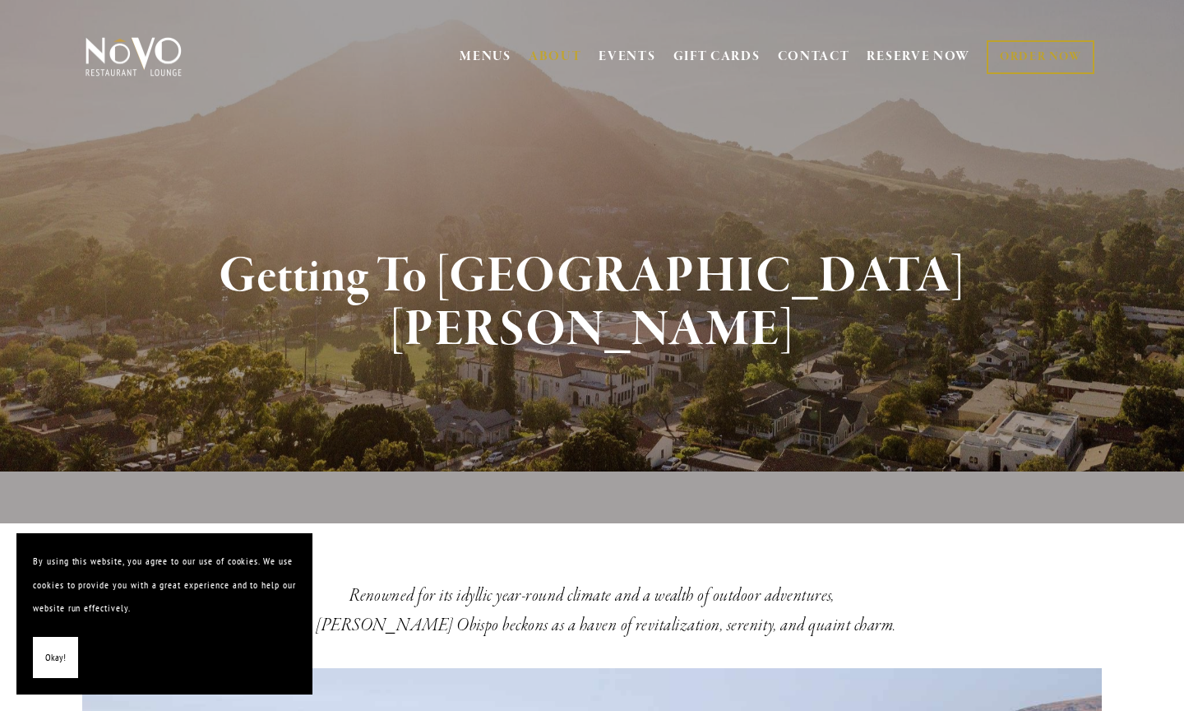 The image size is (1184, 711). Describe the element at coordinates (555, 57) in the screenshot. I see `a: ABOUT` at that location.